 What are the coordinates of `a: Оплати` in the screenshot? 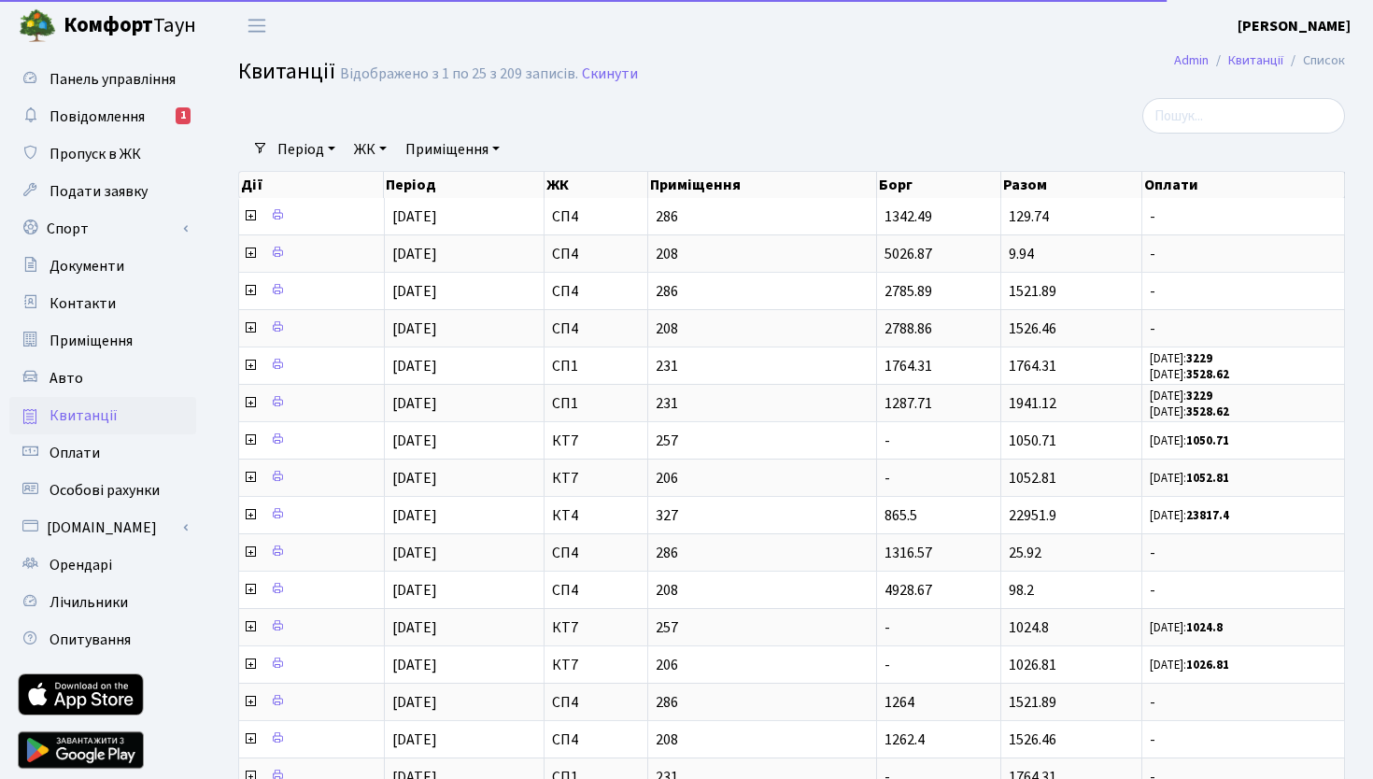 It's located at (103, 453).